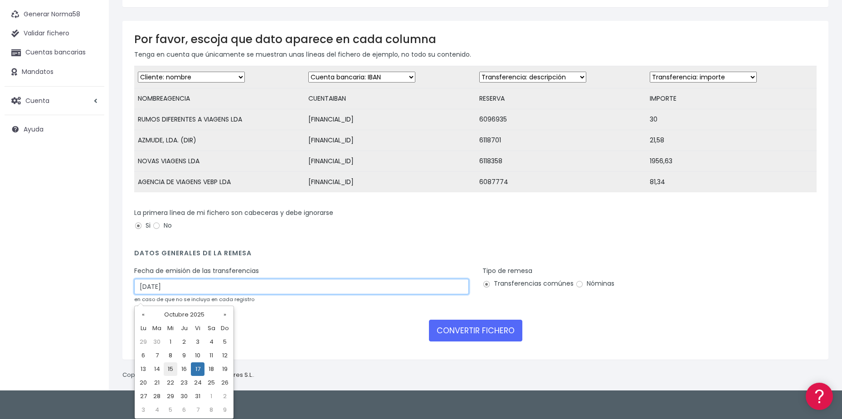 The image size is (842, 419). Describe the element at coordinates (390, 99) in the screenshot. I see `td: CUENTAIBAN` at that location.